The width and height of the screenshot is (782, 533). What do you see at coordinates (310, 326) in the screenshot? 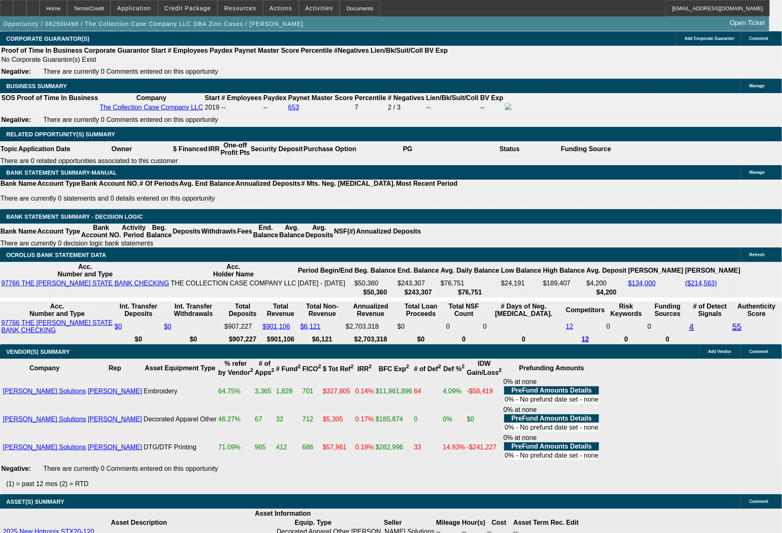
I see `a: $6,121` at bounding box center [310, 326].